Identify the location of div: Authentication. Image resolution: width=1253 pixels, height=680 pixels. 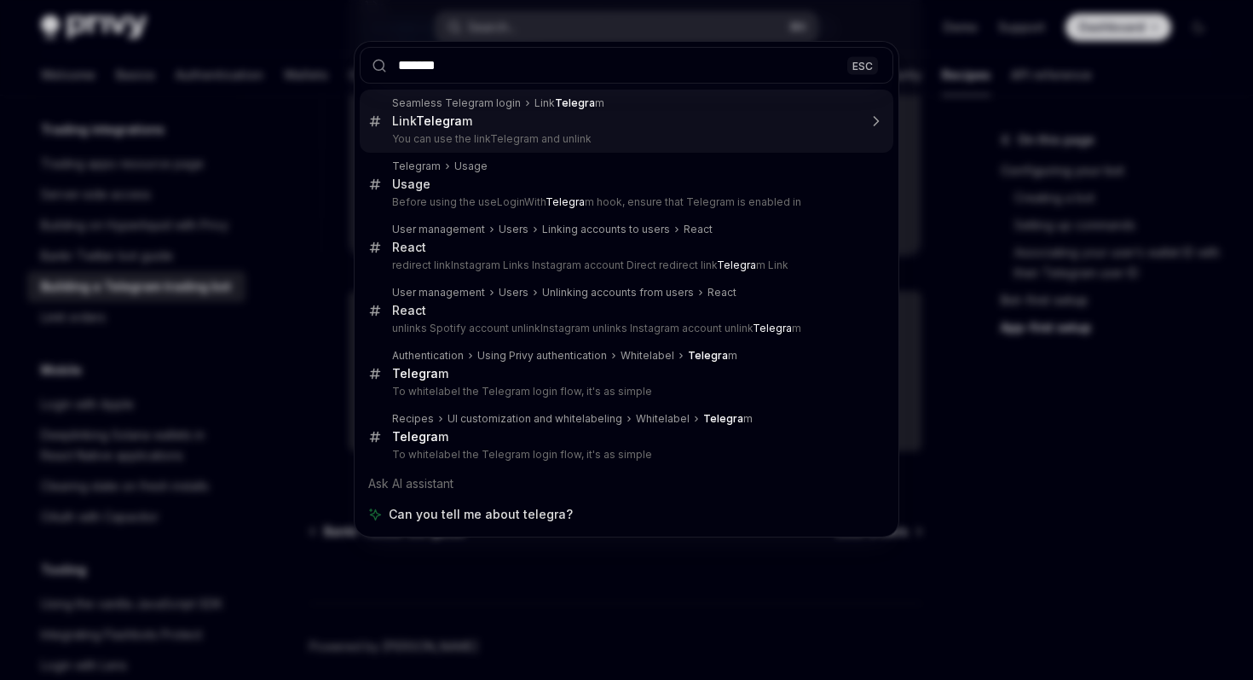
(428, 356).